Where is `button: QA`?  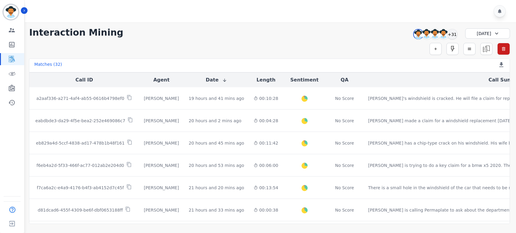 button: QA is located at coordinates (345, 80).